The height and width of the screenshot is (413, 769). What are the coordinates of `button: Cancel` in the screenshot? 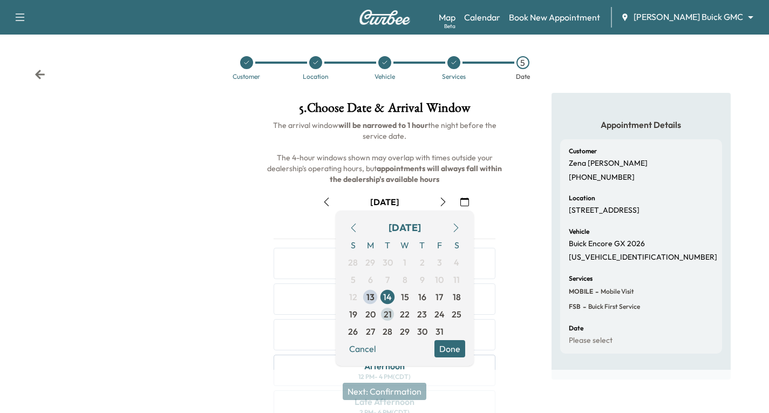 It's located at (363, 349).